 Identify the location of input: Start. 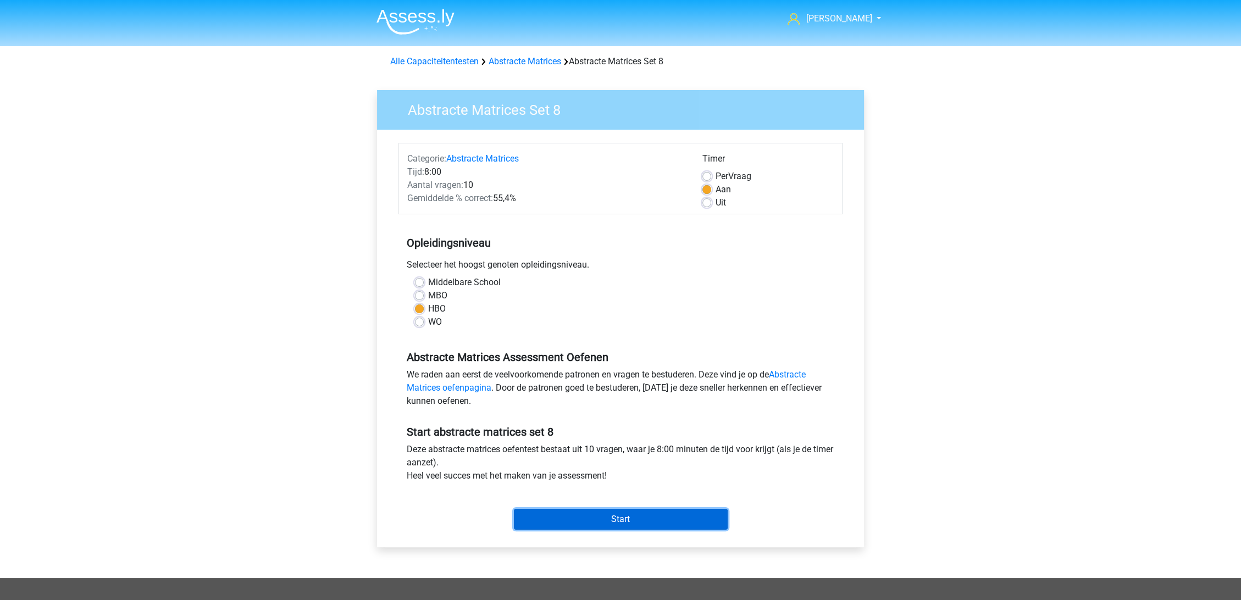
(620, 519).